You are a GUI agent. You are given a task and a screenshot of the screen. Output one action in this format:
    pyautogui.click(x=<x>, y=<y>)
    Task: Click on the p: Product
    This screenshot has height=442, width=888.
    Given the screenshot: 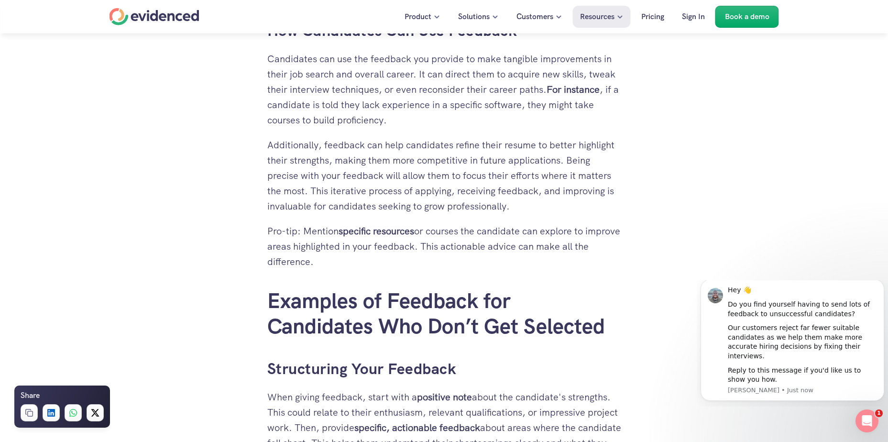 What is the action you would take?
    pyautogui.click(x=418, y=17)
    